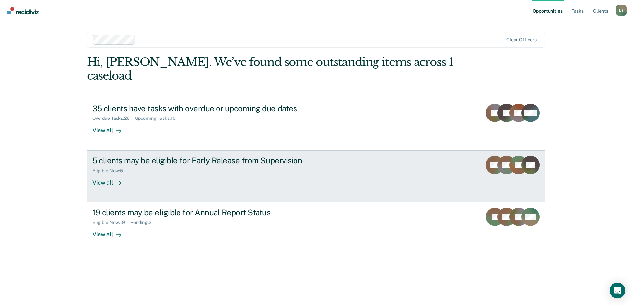  What do you see at coordinates (158, 118) in the screenshot?
I see `div: Upcoming Tasks : 10` at bounding box center [158, 118].